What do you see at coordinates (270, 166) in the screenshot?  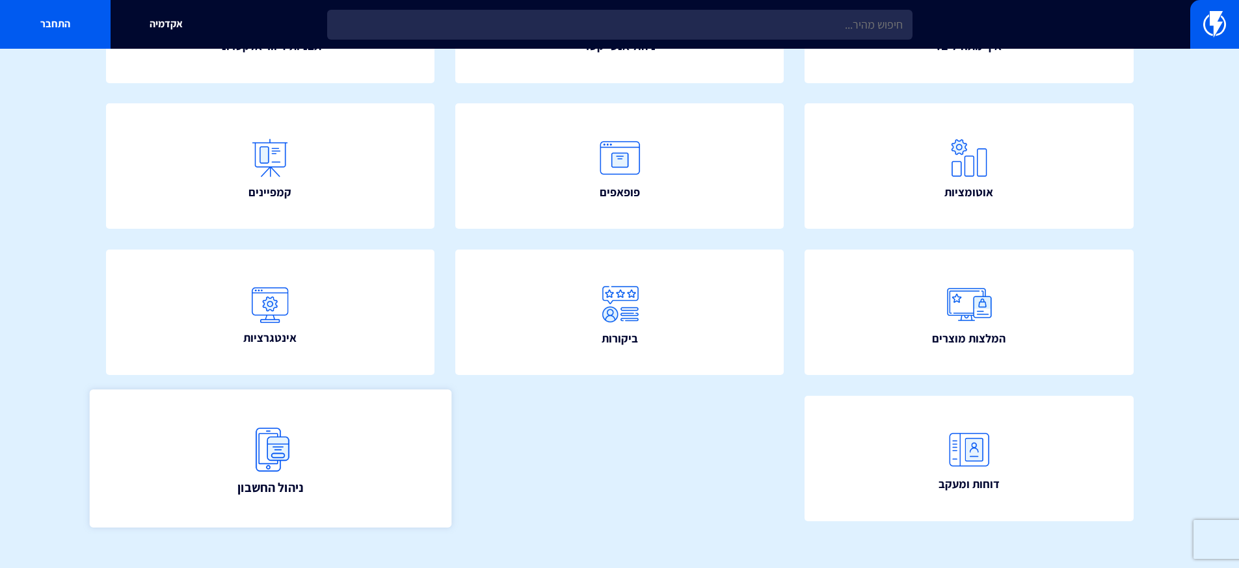 I see `a: קמפיינים` at bounding box center [270, 166].